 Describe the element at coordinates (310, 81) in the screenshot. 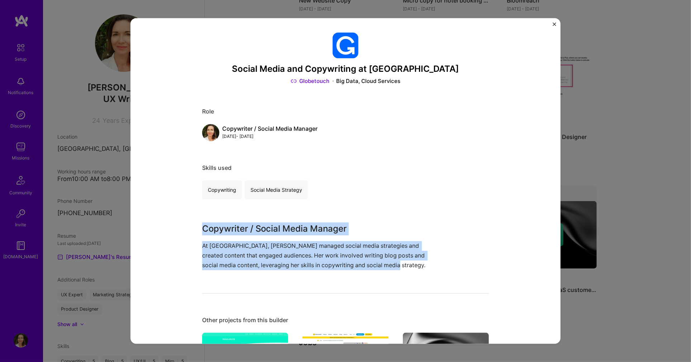

I see `a: Globetouch` at that location.